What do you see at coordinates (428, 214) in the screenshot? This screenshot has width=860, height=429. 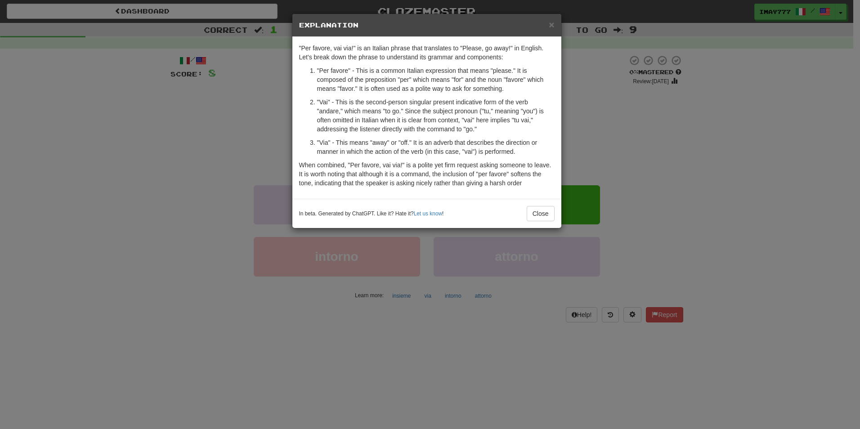 I see `a: Let us know` at bounding box center [428, 214].